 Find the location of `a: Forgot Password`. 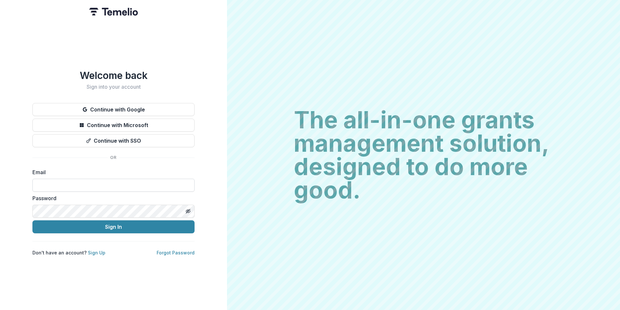

a: Forgot Password is located at coordinates (176, 252).